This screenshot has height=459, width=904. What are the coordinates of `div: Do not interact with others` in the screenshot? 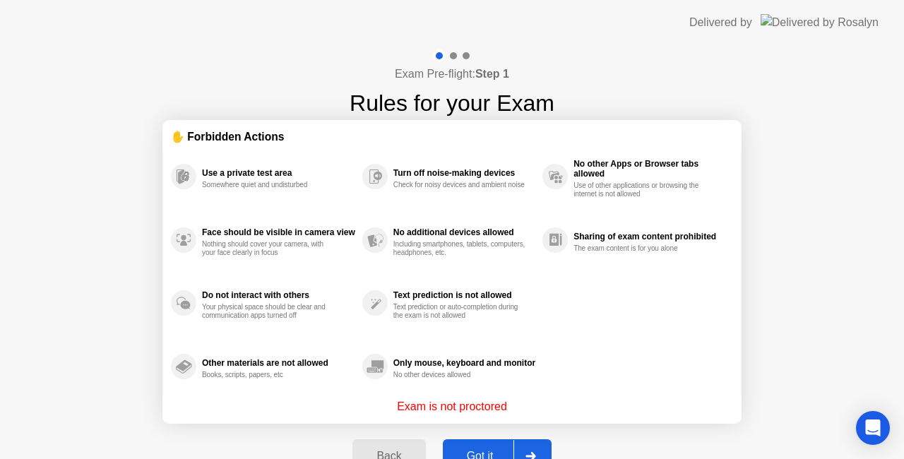 It's located at (278, 295).